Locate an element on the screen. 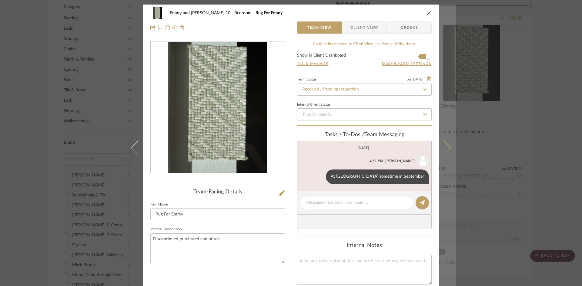 The image size is (582, 286). img: a6e814c8-b2c4-4cc4-bb38-7b865d2015f3_436x436.jpg is located at coordinates (217, 108).